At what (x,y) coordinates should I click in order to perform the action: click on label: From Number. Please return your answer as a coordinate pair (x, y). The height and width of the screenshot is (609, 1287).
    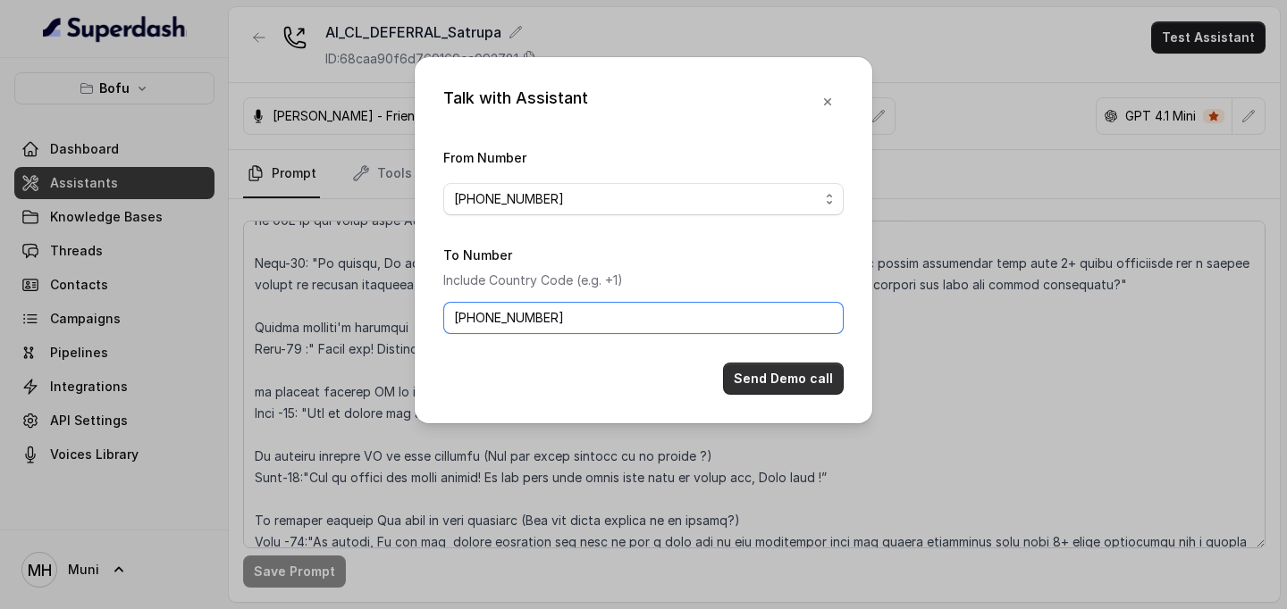
    Looking at the image, I should click on (484, 157).